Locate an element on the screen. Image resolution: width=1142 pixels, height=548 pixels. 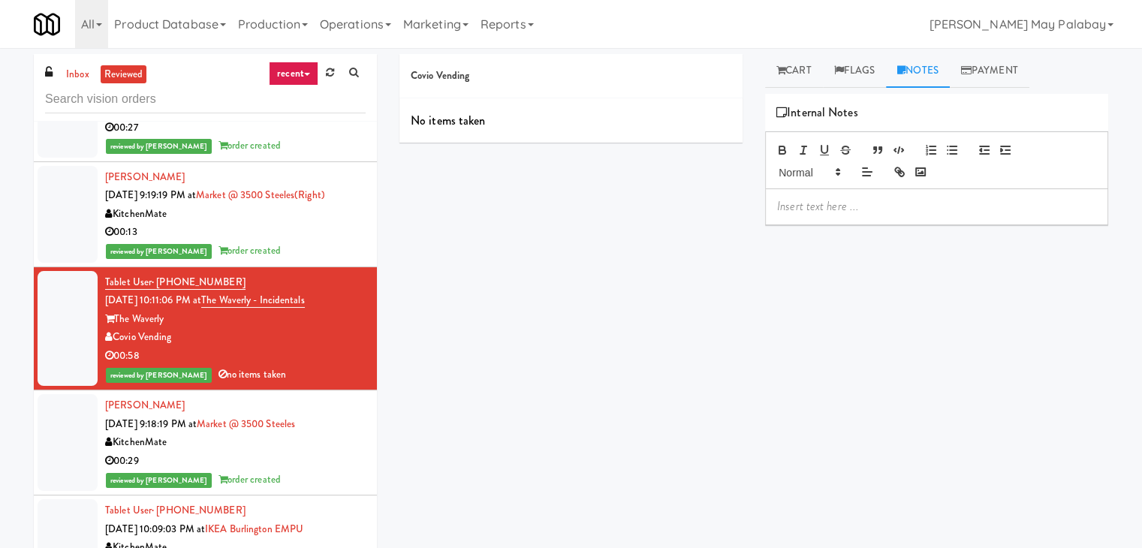
a: The Waverly - Incidentals is located at coordinates (253, 300).